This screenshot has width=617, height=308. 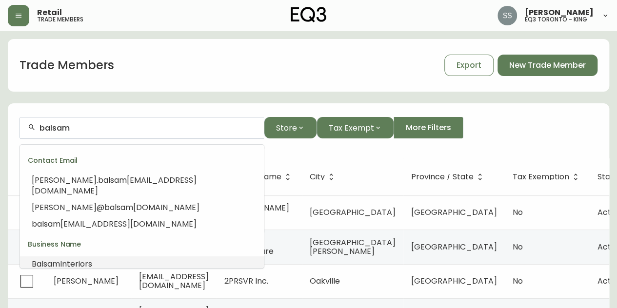 I want to click on button: Store, so click(x=290, y=128).